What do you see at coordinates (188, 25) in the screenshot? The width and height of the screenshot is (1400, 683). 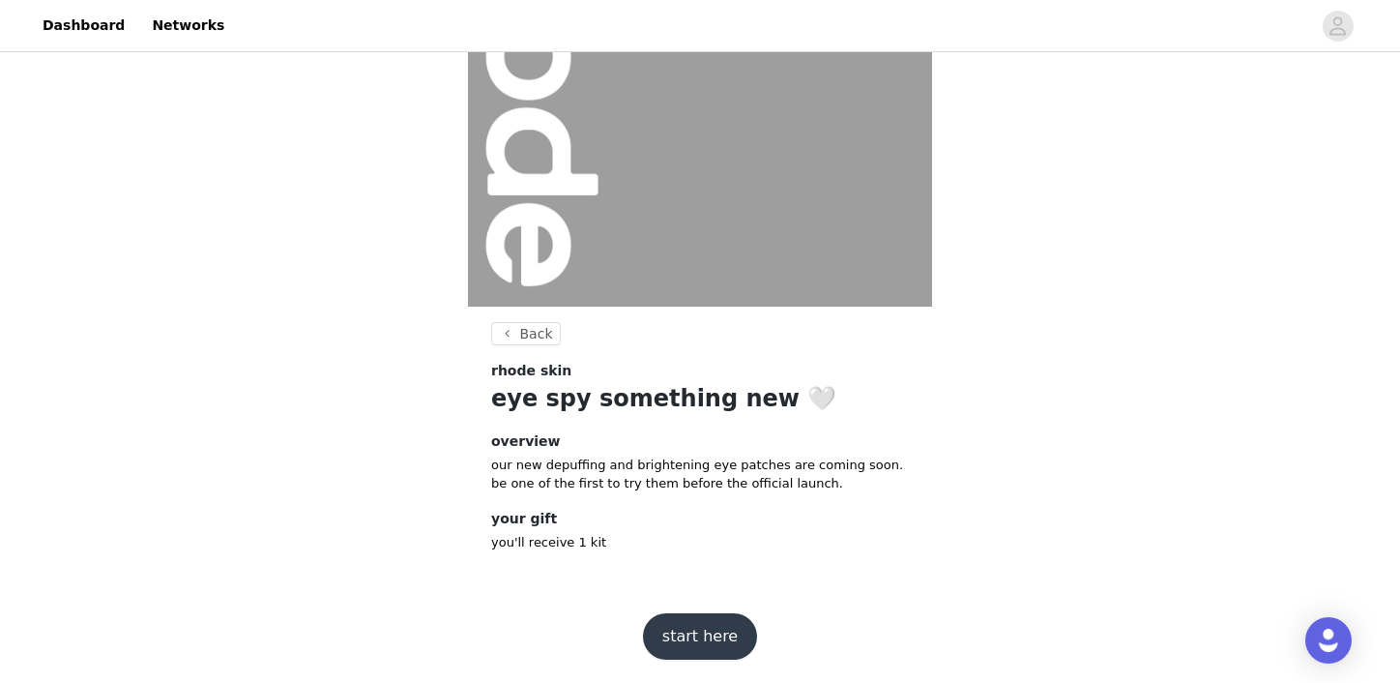 I see `a: Networks` at bounding box center [188, 25].